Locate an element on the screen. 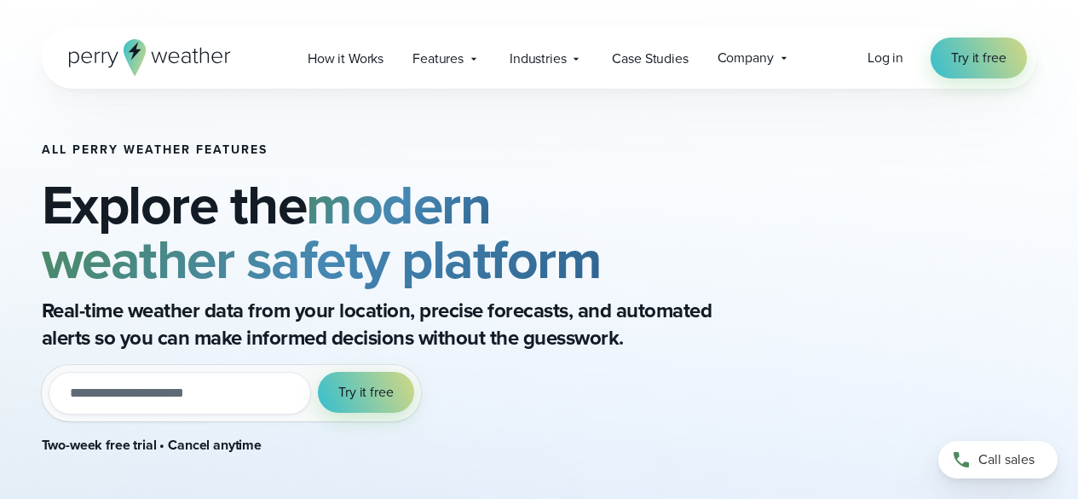  a: How it Works is located at coordinates (345, 58).